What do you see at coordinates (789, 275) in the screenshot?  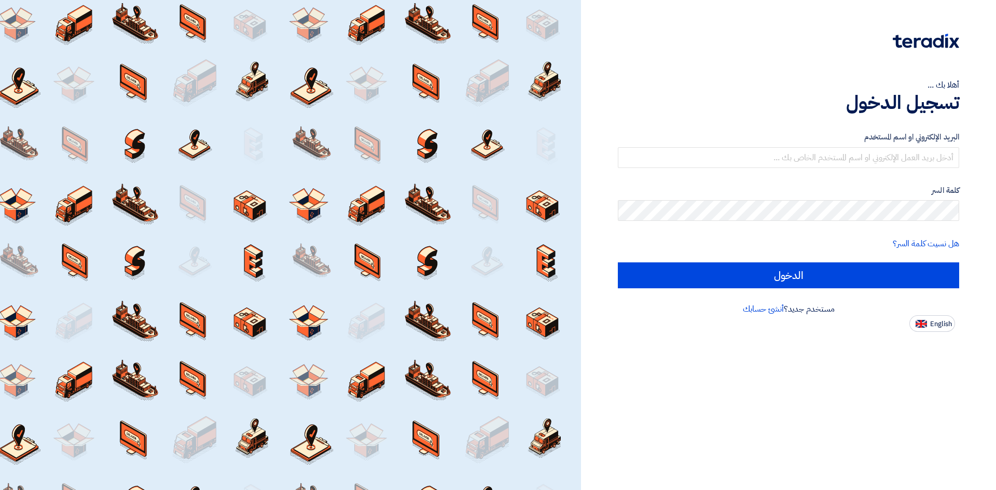 I see `input: الدخول` at bounding box center [789, 275].